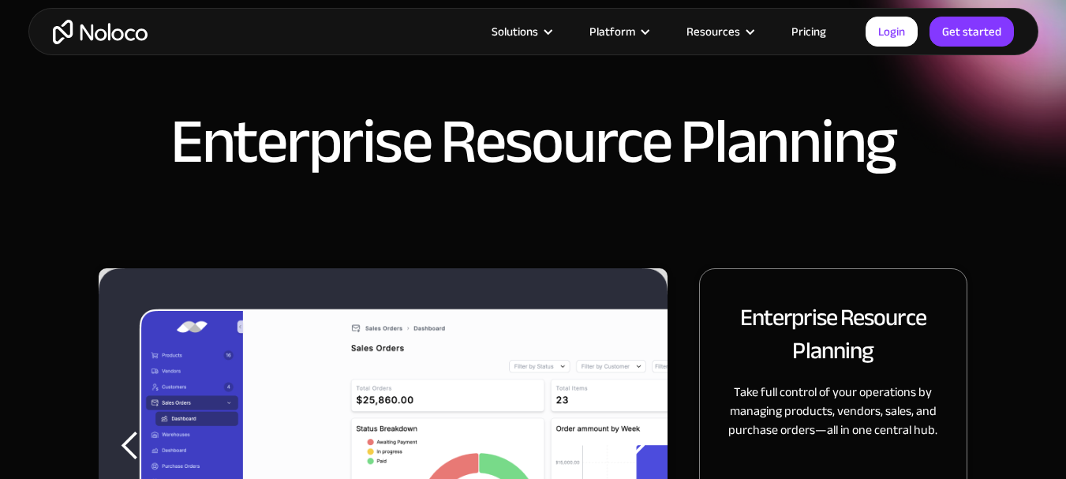  I want to click on a: Login, so click(891, 32).